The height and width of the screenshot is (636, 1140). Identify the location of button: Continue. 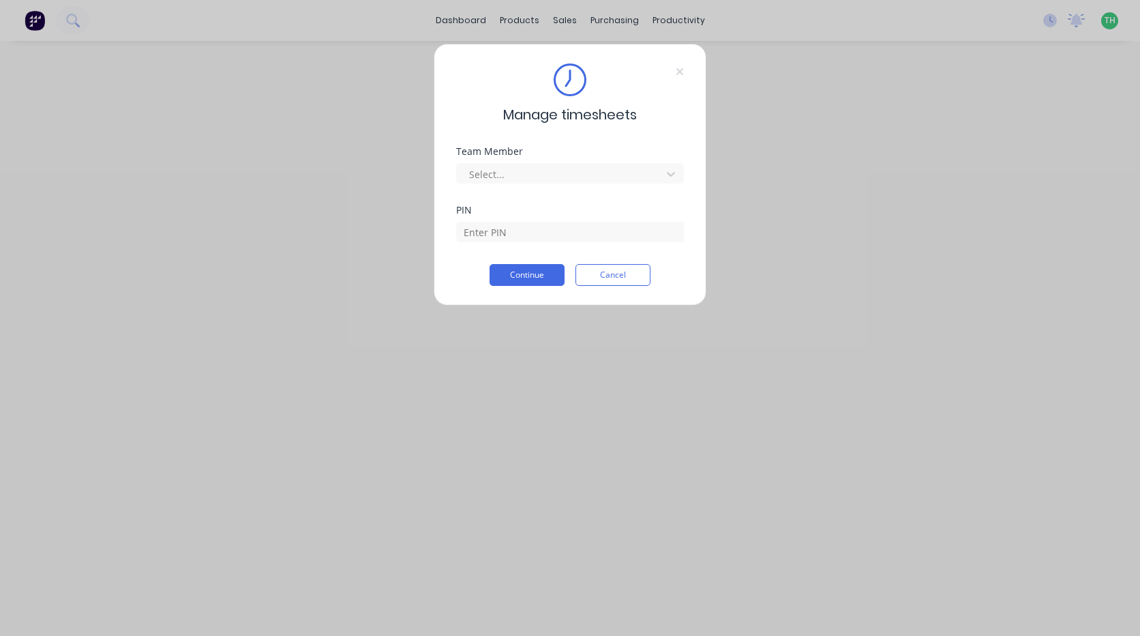
(527, 275).